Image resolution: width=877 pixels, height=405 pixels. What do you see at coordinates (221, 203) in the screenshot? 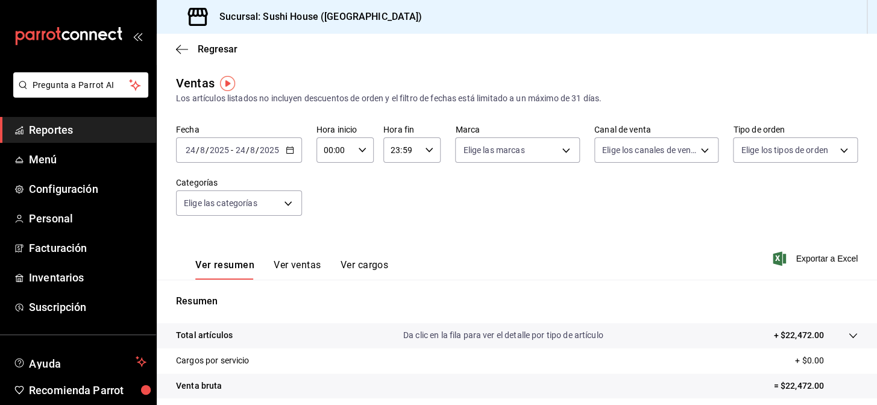
I see `span: Elige las categorías` at bounding box center [221, 203].